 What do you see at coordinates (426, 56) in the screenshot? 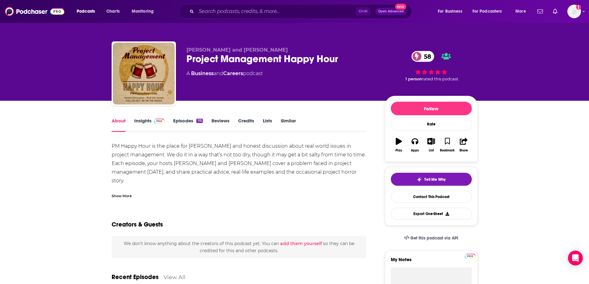
I see `span: 58` at bounding box center [426, 56].